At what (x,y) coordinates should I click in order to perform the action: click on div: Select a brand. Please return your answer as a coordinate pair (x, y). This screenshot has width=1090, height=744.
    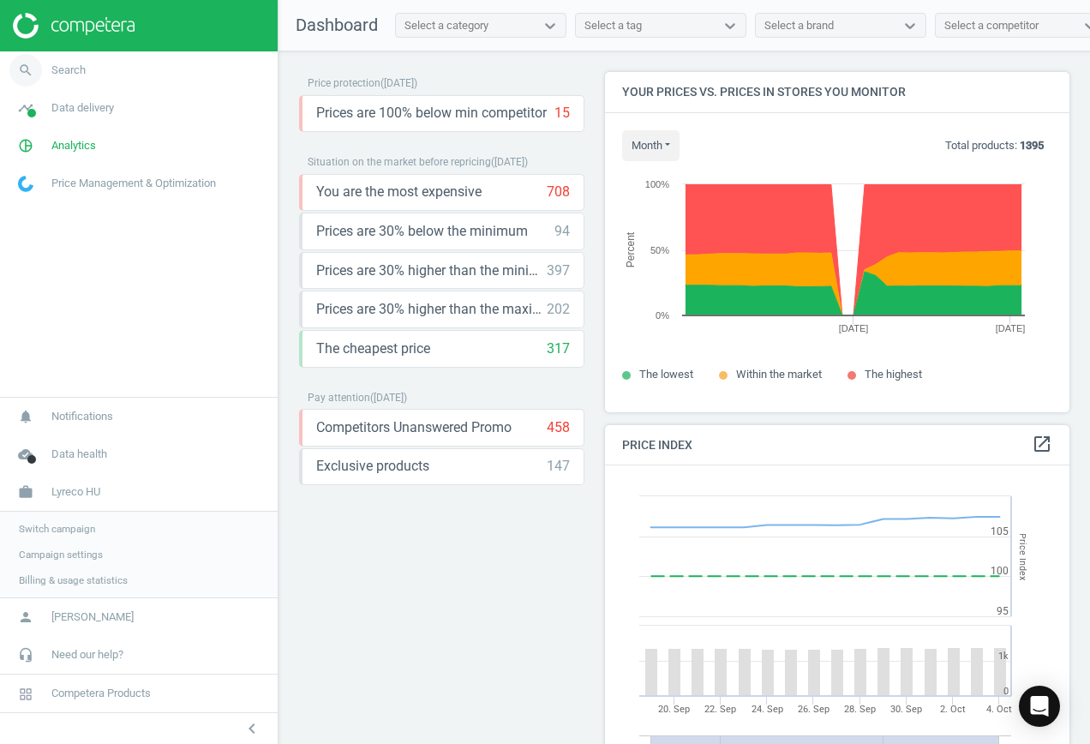
    Looking at the image, I should click on (799, 26).